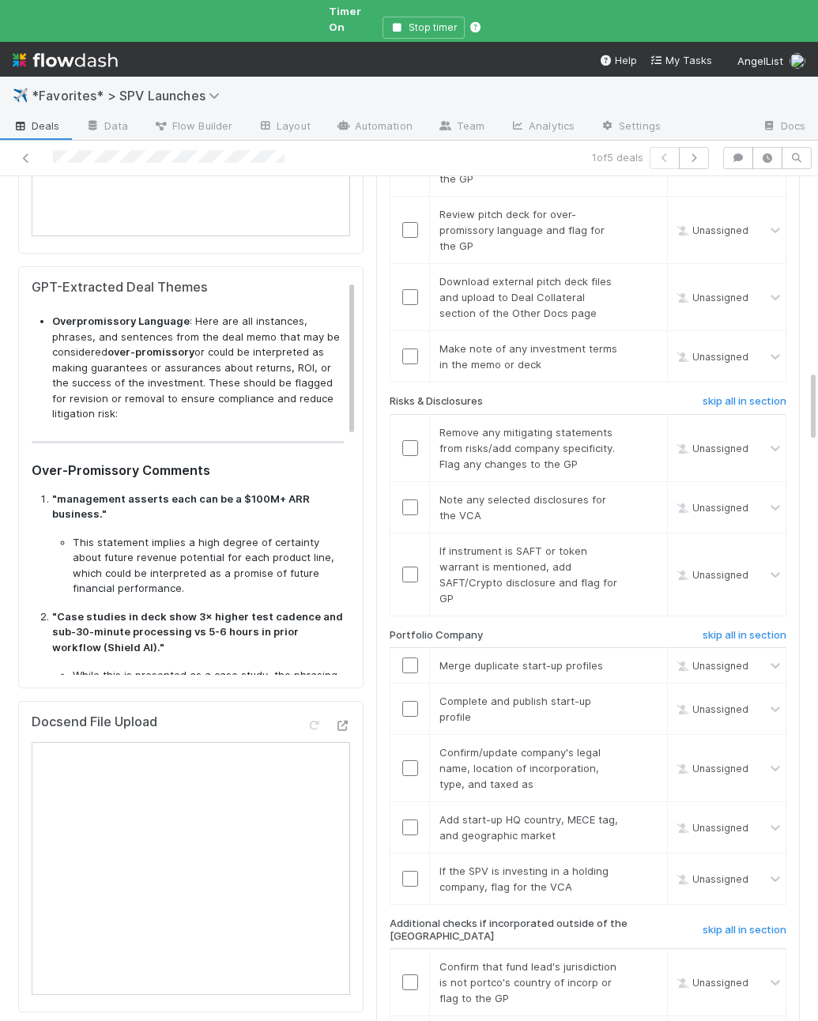 The height and width of the screenshot is (1021, 818). Describe the element at coordinates (284, 127) in the screenshot. I see `a: Layout` at that location.